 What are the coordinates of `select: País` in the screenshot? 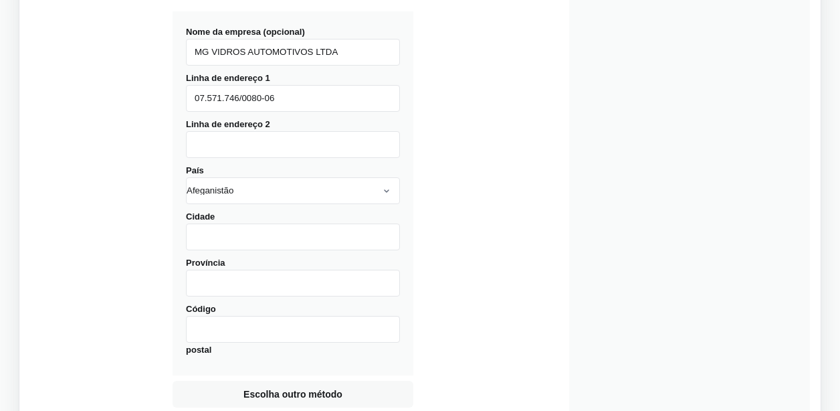 It's located at (293, 191).